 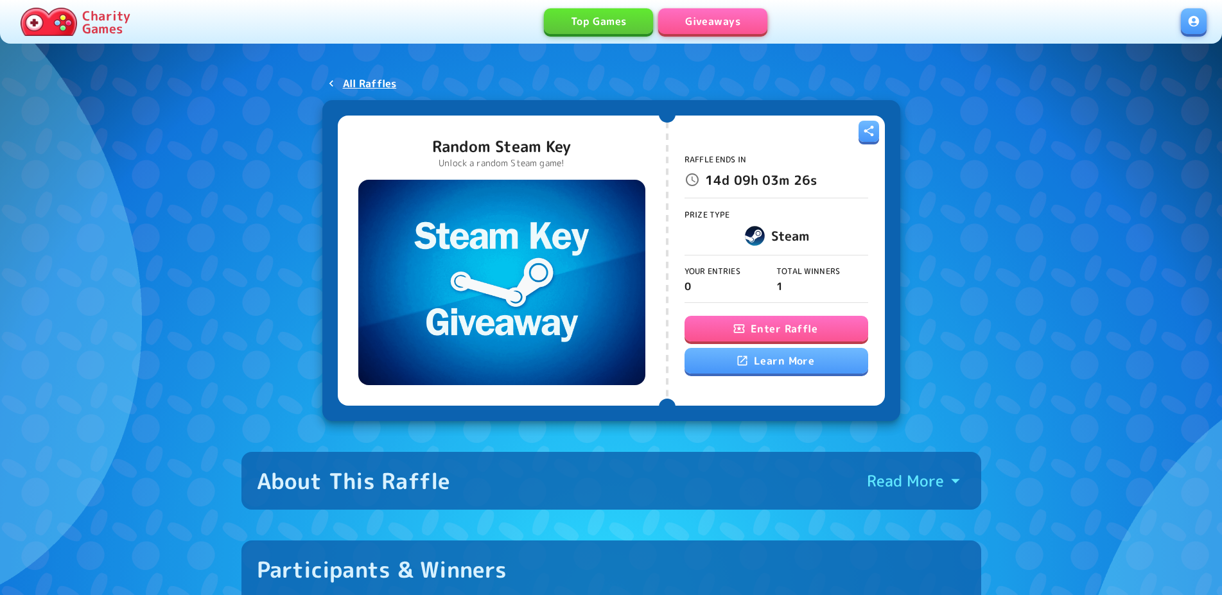 I want to click on p: Random Steam Key, so click(x=501, y=146).